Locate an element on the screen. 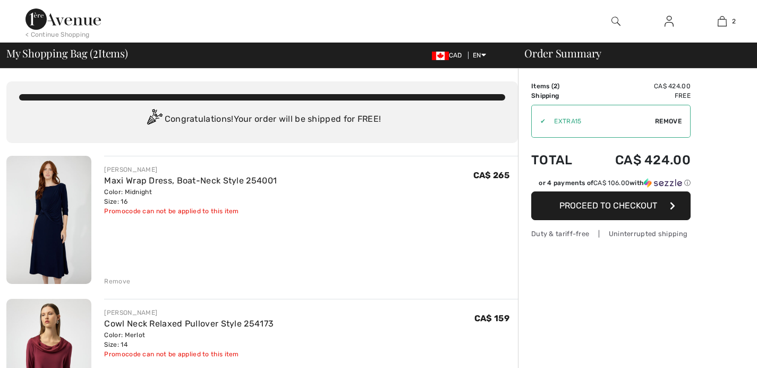 The height and width of the screenshot is (368, 757). img: Sezzle is located at coordinates (663, 183).